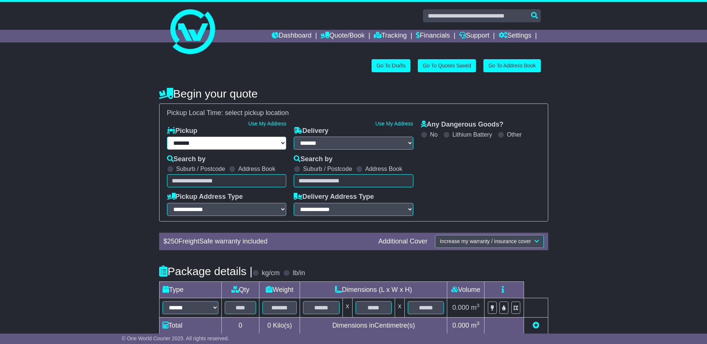 The height and width of the screenshot is (344, 707). I want to click on div: $ FreightSafe warranty included, so click(267, 242).